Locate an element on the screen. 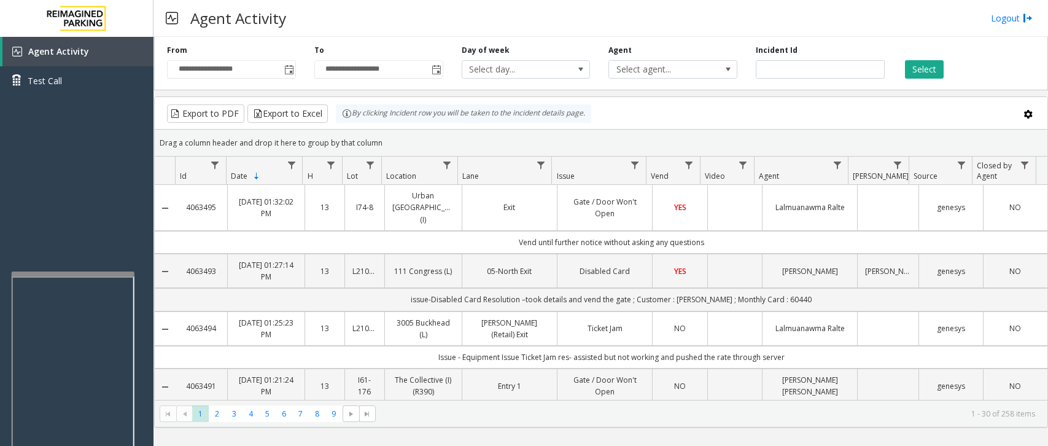 The height and width of the screenshot is (446, 1048). a: Agent Activity is located at coordinates (78, 52).